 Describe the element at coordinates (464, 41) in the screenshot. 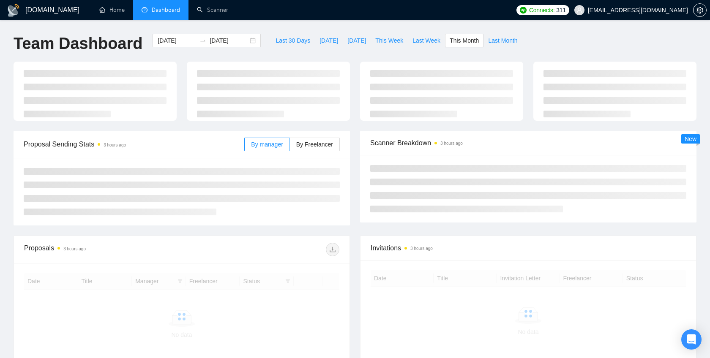

I see `span: This Month` at that location.